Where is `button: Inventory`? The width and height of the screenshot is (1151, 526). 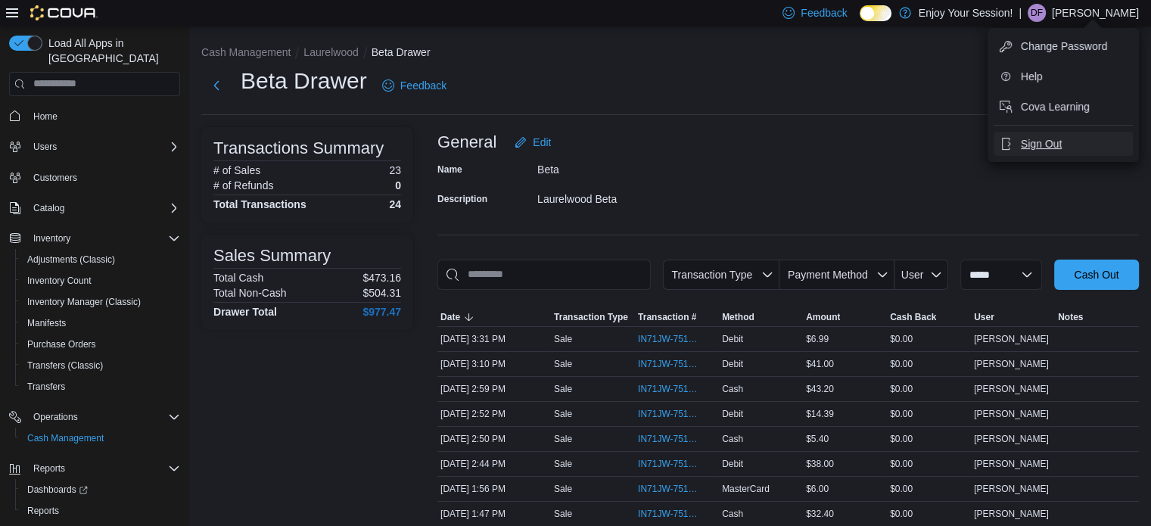 button: Inventory is located at coordinates (51, 238).